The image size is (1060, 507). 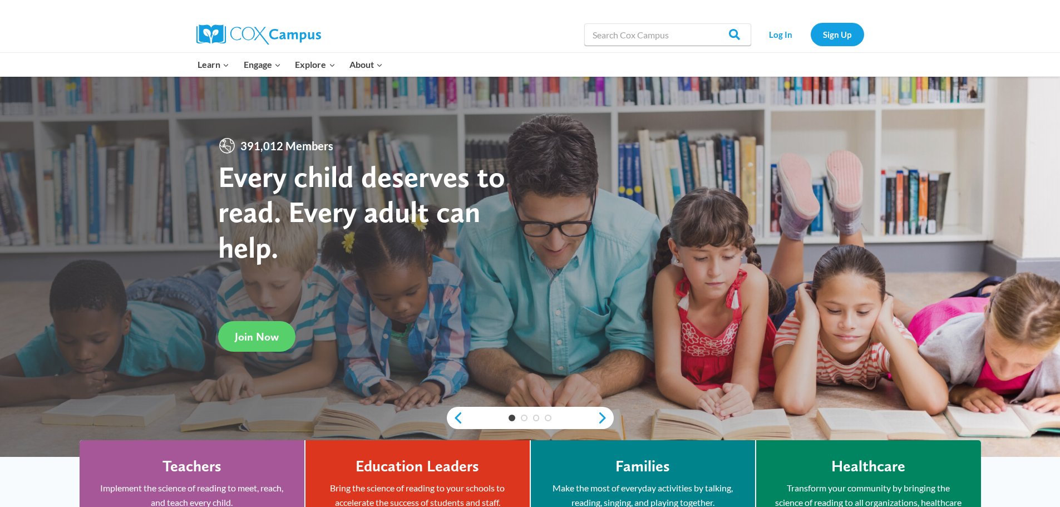 I want to click on img: Cox Campus, so click(x=259, y=34).